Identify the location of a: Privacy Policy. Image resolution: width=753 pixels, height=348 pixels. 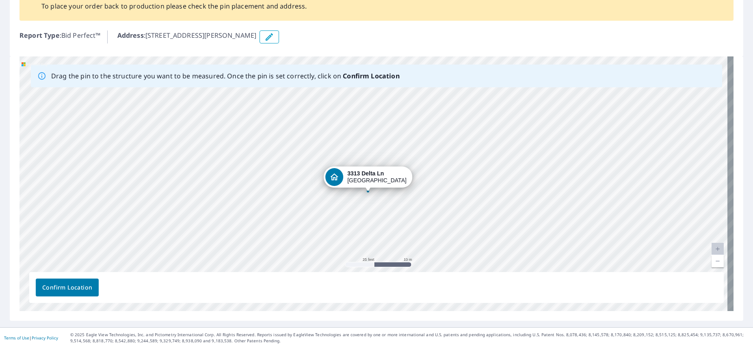
(45, 338).